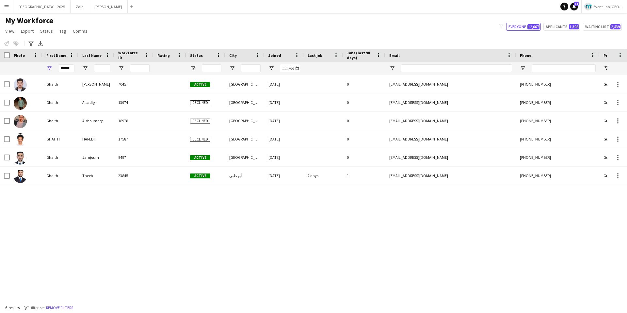 The height and width of the screenshot is (313, 627). What do you see at coordinates (96, 175) in the screenshot?
I see `div: Theeb` at bounding box center [96, 175].